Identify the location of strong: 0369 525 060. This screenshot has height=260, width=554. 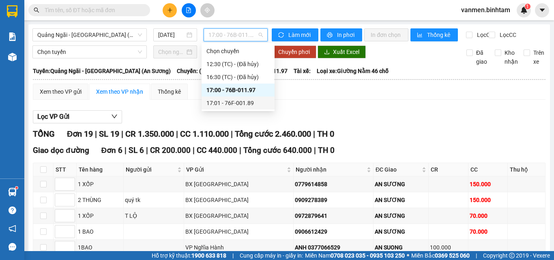
(453, 256).